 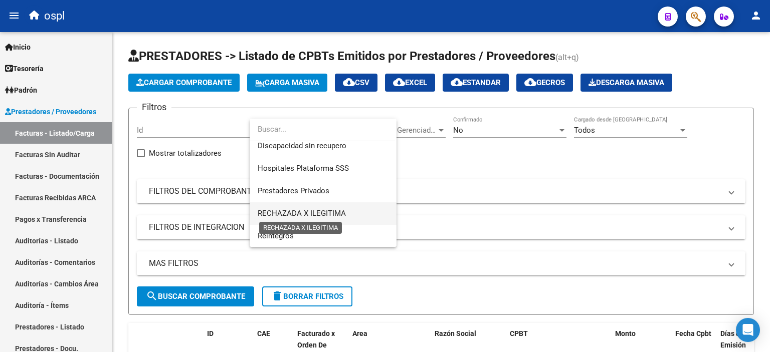 What do you see at coordinates (748, 330) in the screenshot?
I see `div: Open Intercom Messenger` at bounding box center [748, 330].